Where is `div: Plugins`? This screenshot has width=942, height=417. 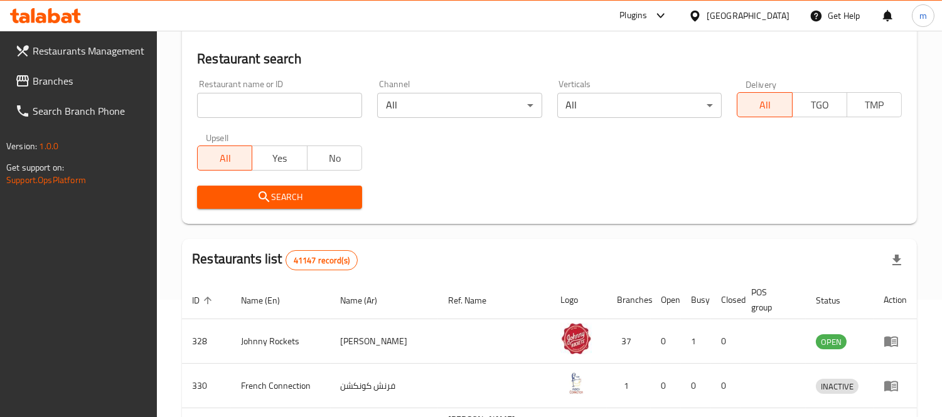 div: Plugins is located at coordinates (633, 16).